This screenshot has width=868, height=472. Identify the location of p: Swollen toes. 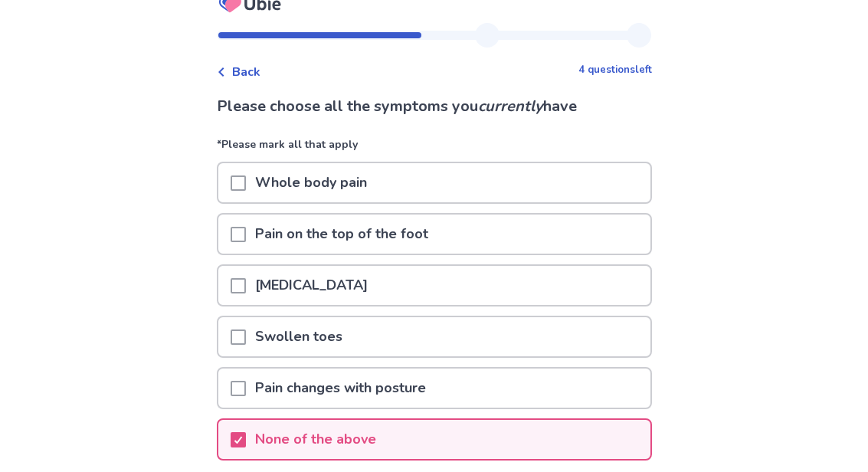
(299, 336).